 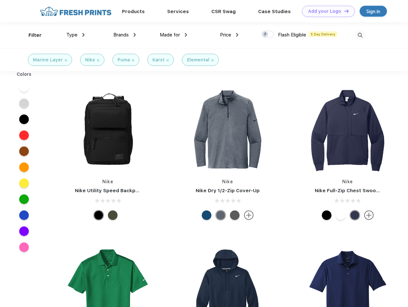 I want to click on a: Sign in, so click(x=373, y=11).